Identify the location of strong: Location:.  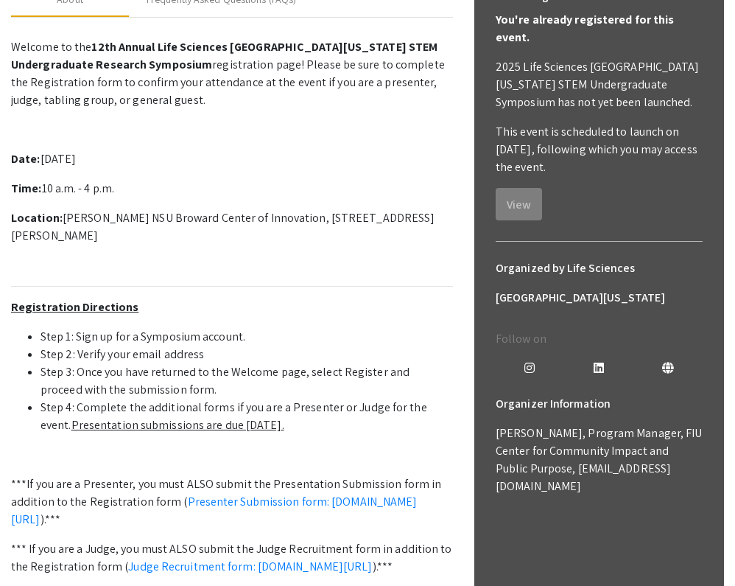
(37, 217).